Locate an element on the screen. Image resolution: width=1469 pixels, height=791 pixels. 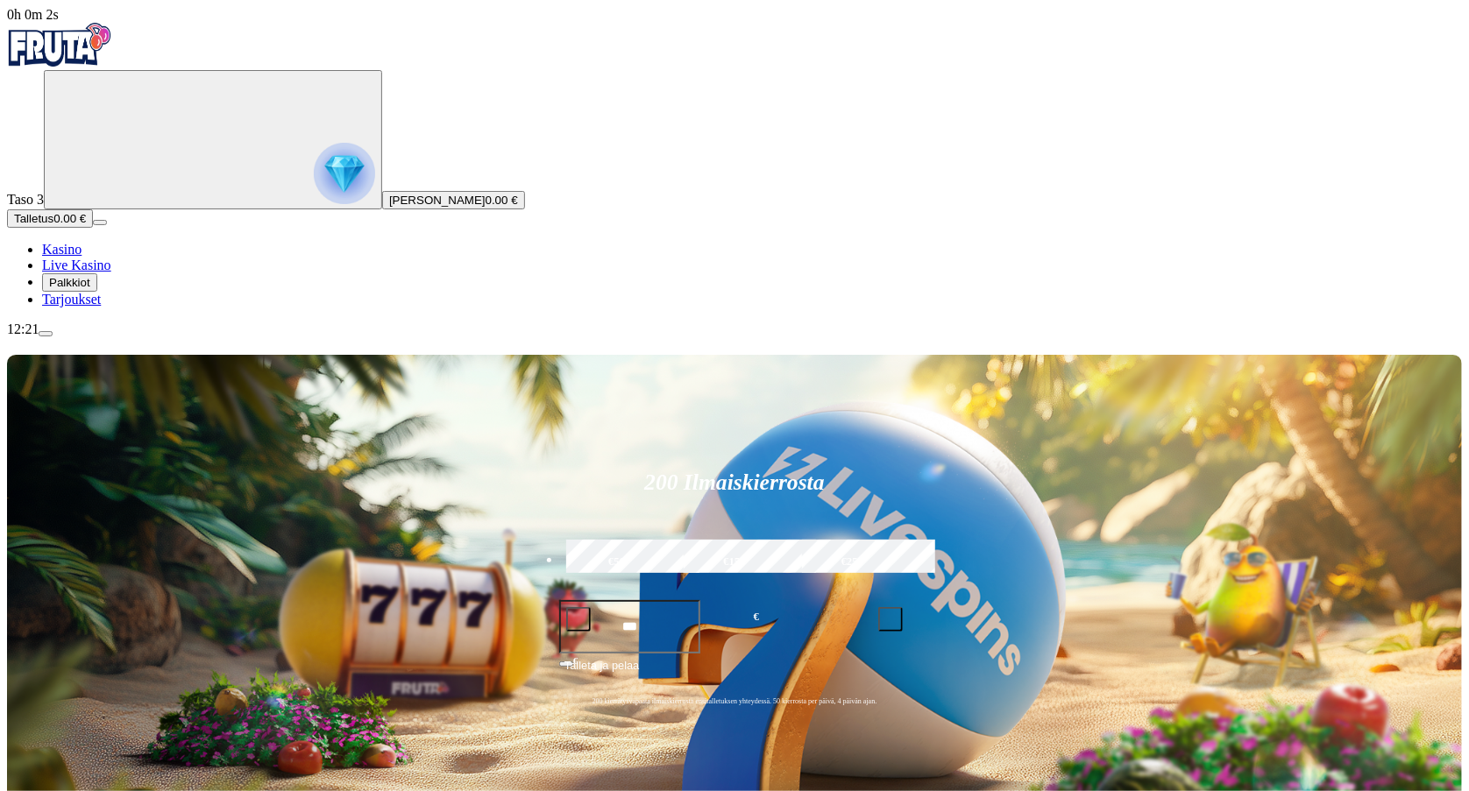
button: Talletusplus icon0.00 € is located at coordinates (50, 218).